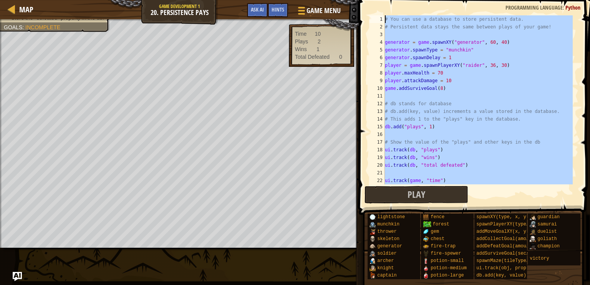 This screenshot has height=285, width=590. I want to click on button: Play, so click(416, 195).